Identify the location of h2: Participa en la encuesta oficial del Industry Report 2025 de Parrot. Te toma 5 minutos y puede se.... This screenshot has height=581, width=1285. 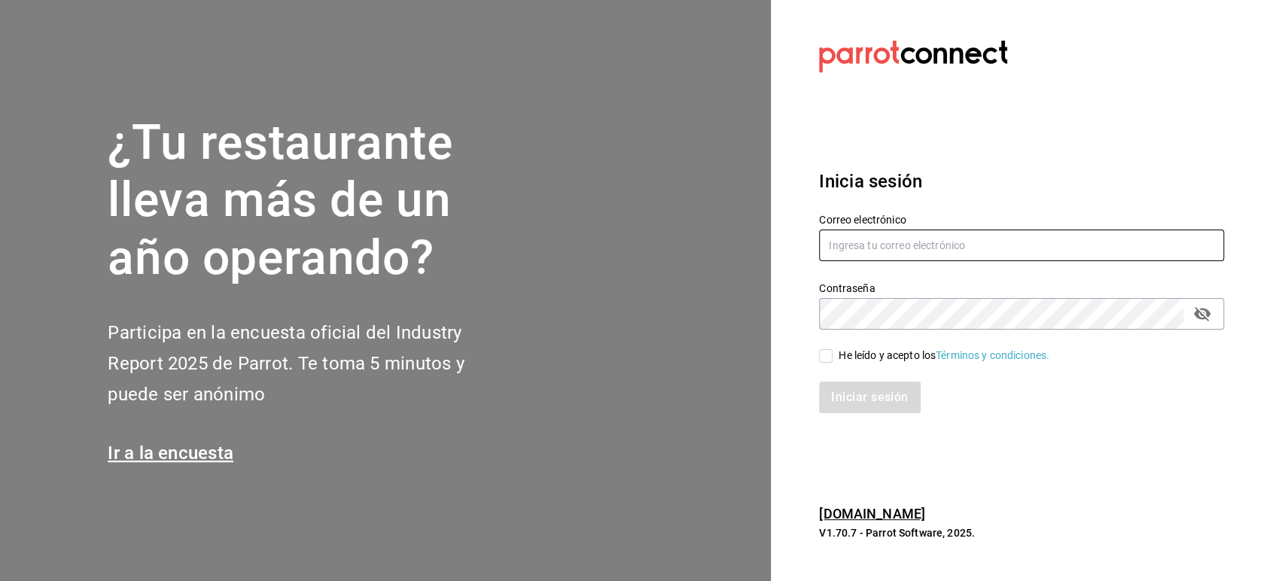
(311, 364).